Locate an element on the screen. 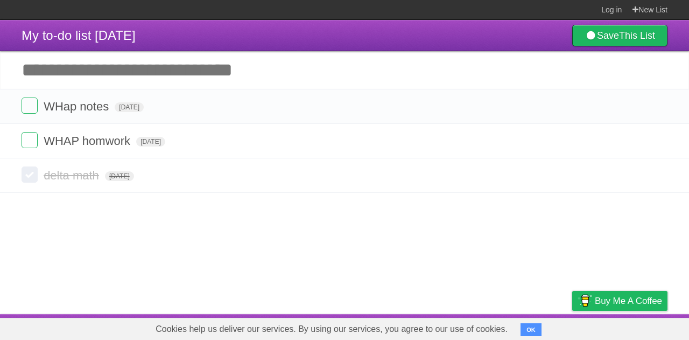 The image size is (689, 340). a: About is located at coordinates (440, 327).